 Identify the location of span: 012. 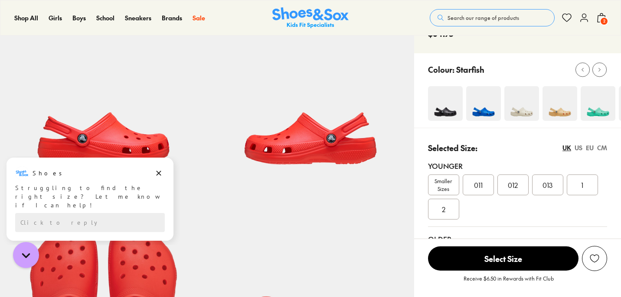
(512, 185).